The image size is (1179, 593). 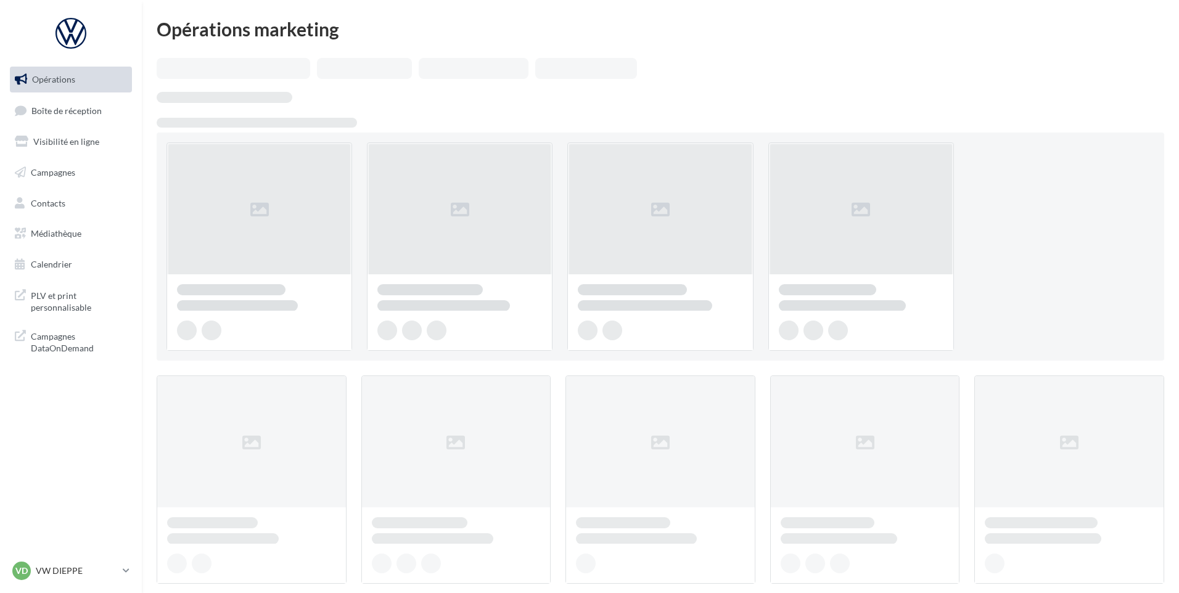 What do you see at coordinates (54, 79) in the screenshot?
I see `span: Opérations` at bounding box center [54, 79].